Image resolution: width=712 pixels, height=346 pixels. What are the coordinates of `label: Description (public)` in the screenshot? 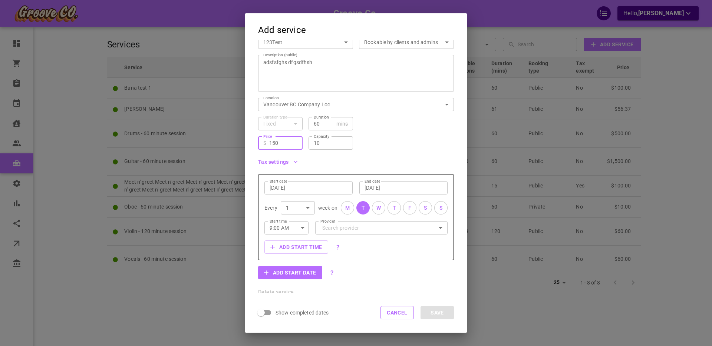 It's located at (280, 55).